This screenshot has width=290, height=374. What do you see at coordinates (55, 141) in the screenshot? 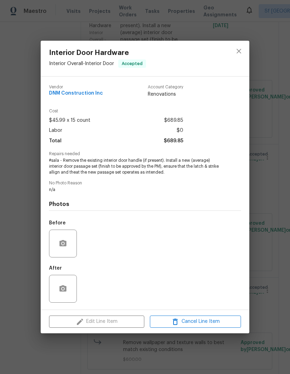
I see `span: Total` at bounding box center [55, 141].